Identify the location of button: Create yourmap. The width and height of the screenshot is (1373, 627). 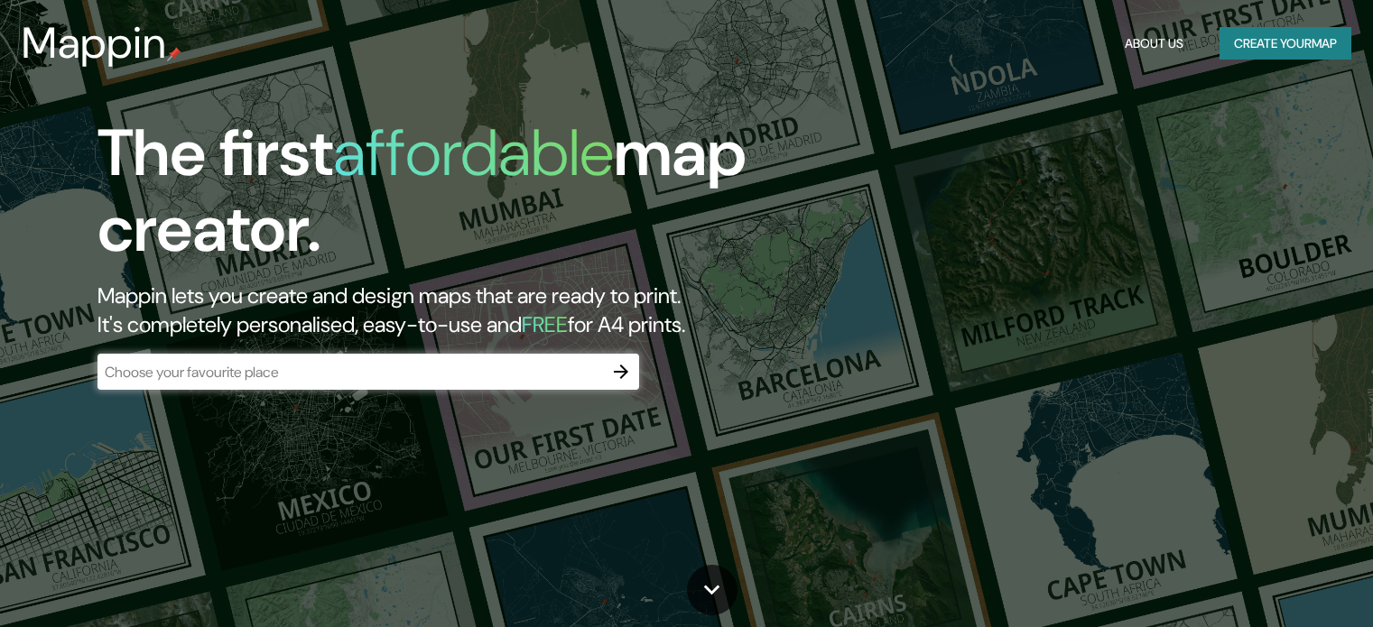
(1285, 43).